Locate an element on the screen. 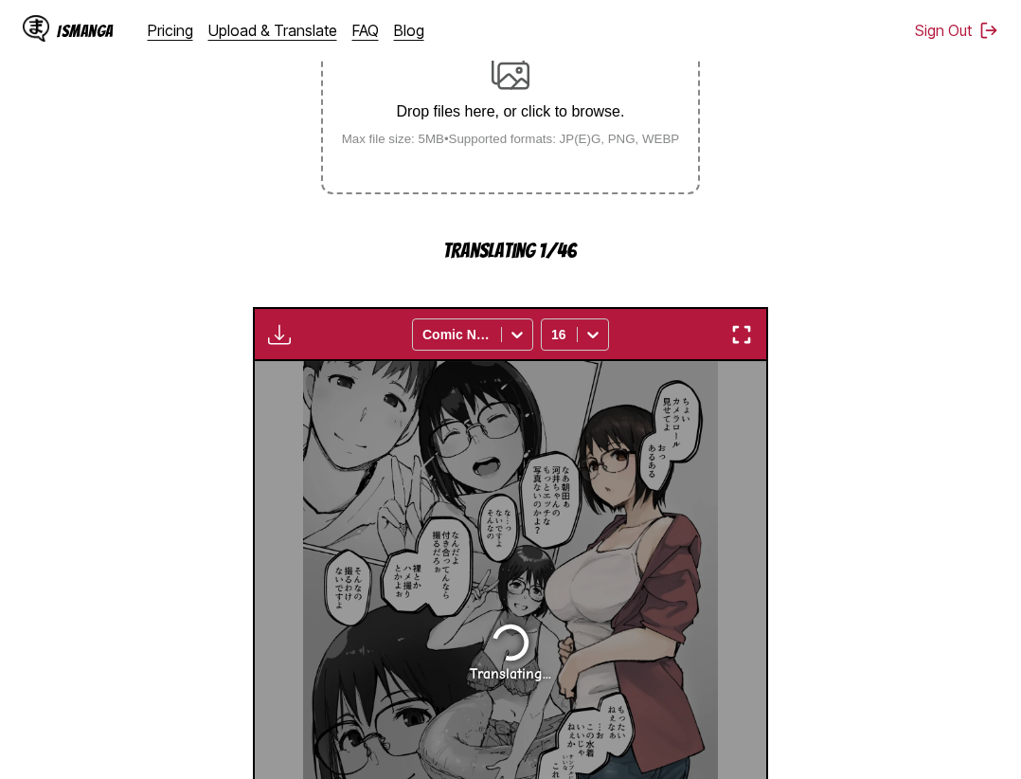 Image resolution: width=1021 pixels, height=779 pixels. img: Download translated images is located at coordinates (279, 334).